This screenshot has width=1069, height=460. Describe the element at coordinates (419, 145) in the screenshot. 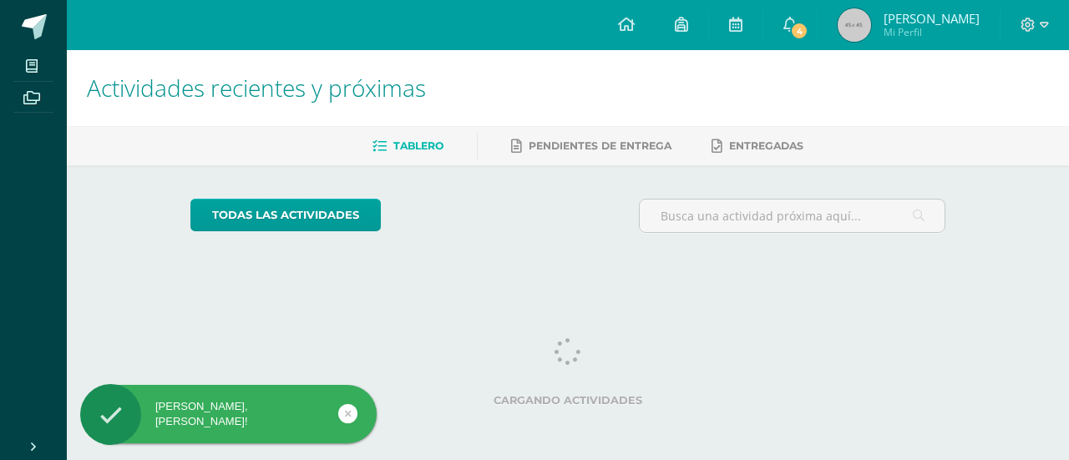

I see `span: Tablero` at that location.